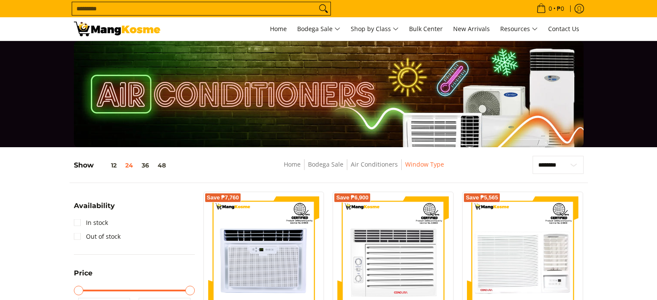  What do you see at coordinates (426, 29) in the screenshot?
I see `a: Bulk Center` at bounding box center [426, 29].